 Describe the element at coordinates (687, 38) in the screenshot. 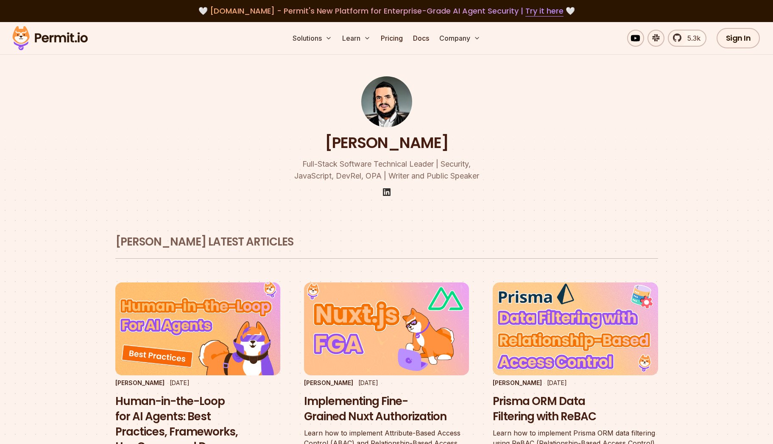

I see `a: 5.3k` at that location.